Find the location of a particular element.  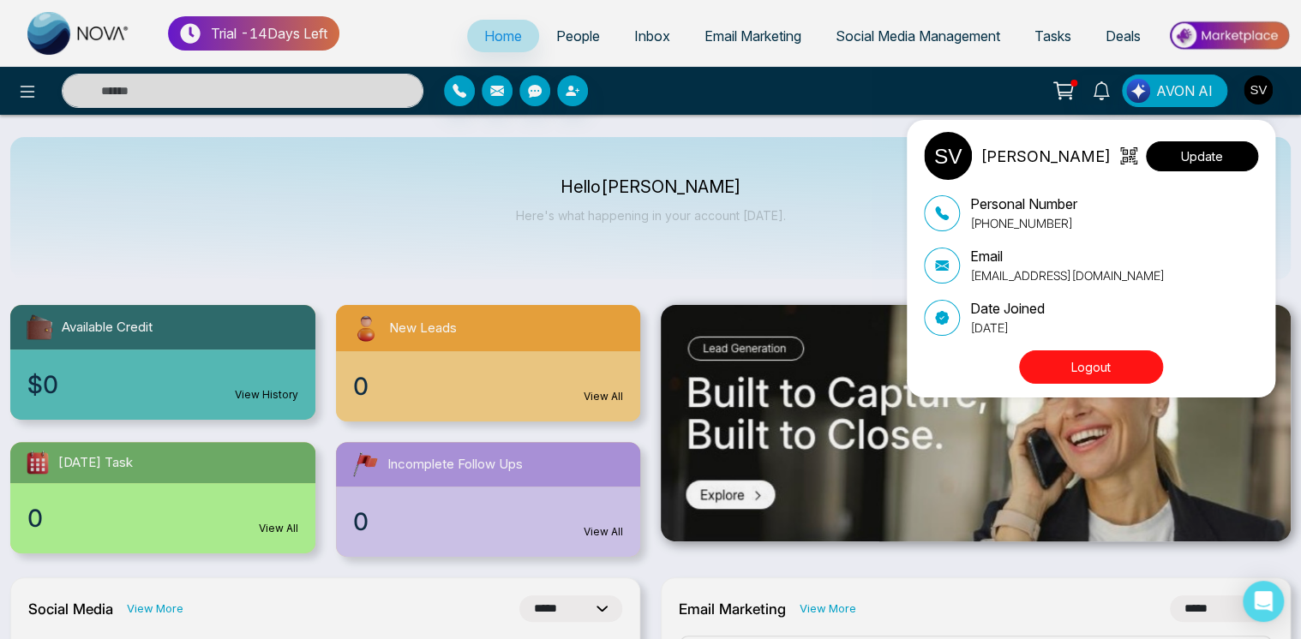

p: Personal Number is located at coordinates (1023, 204).